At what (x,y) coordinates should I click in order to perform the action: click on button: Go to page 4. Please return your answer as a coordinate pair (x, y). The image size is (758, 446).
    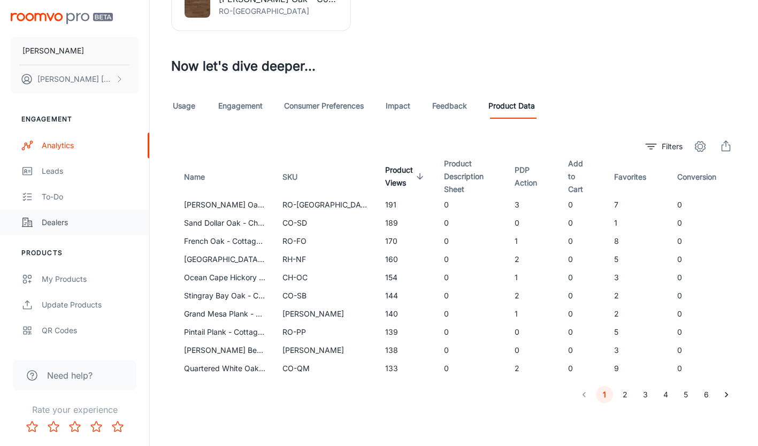
    Looking at the image, I should click on (665, 395).